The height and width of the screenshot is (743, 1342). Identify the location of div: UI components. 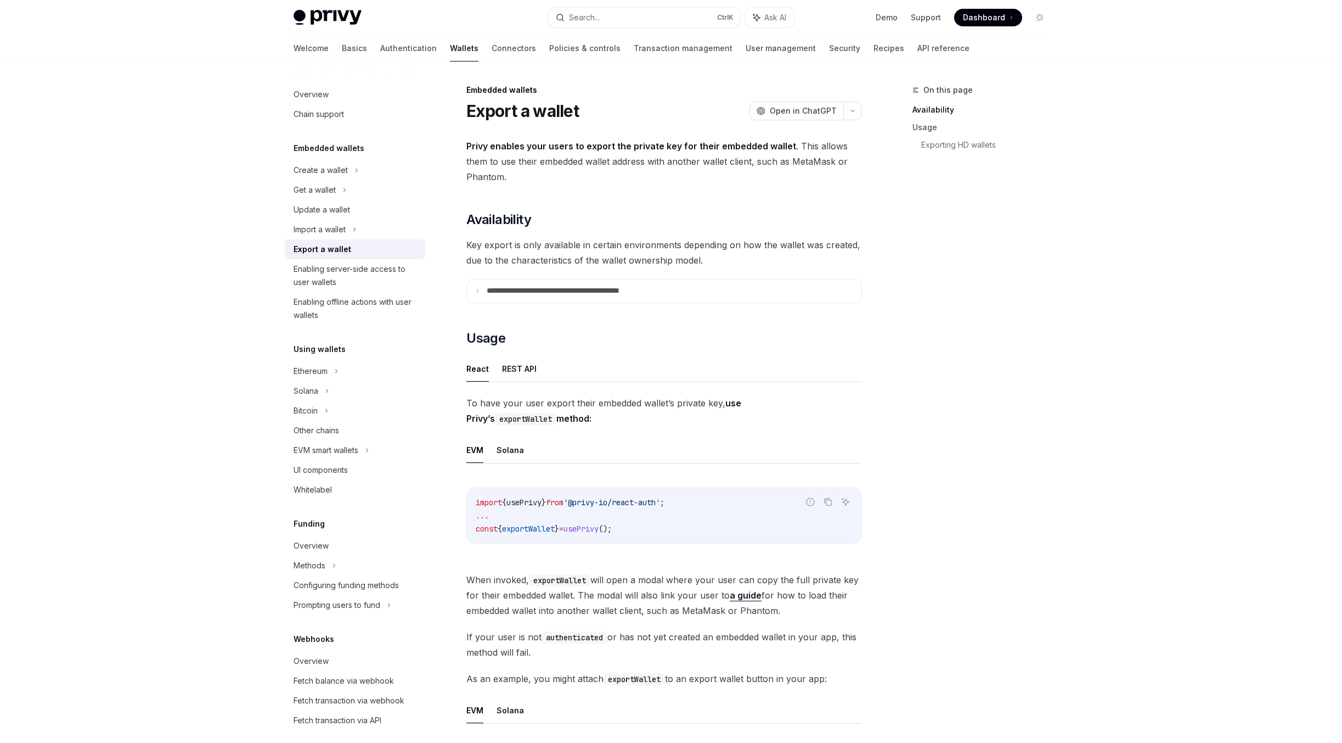
(320, 470).